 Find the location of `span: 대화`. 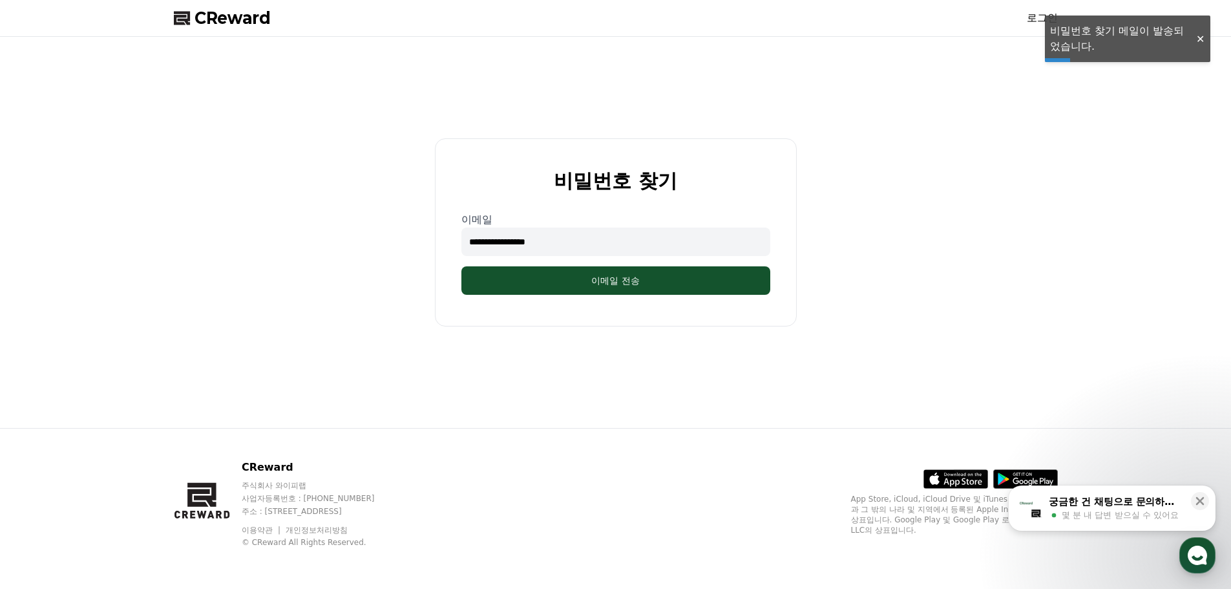

span: 대화 is located at coordinates (126, 435).